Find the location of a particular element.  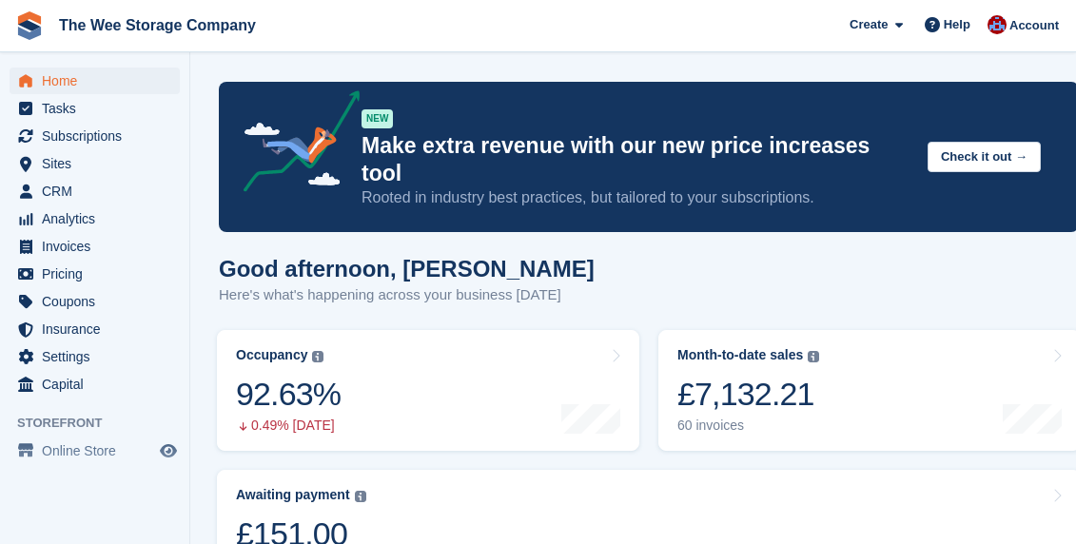

span: Insurance is located at coordinates (99, 329).